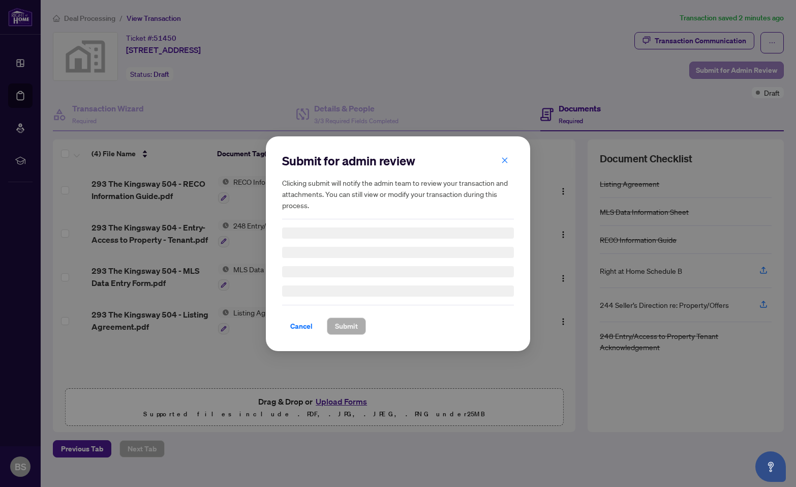  What do you see at coordinates (398, 194) in the screenshot?
I see `h5: Clicking submit will notify the admin team to review your transaction and attachments. You can st...` at bounding box center [398, 194].